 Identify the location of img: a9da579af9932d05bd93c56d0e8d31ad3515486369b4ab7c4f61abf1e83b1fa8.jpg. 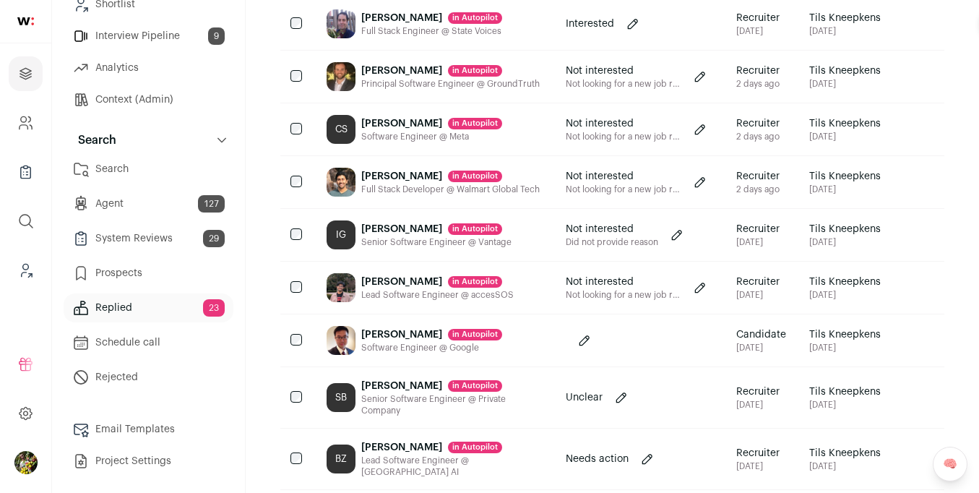
(341, 287).